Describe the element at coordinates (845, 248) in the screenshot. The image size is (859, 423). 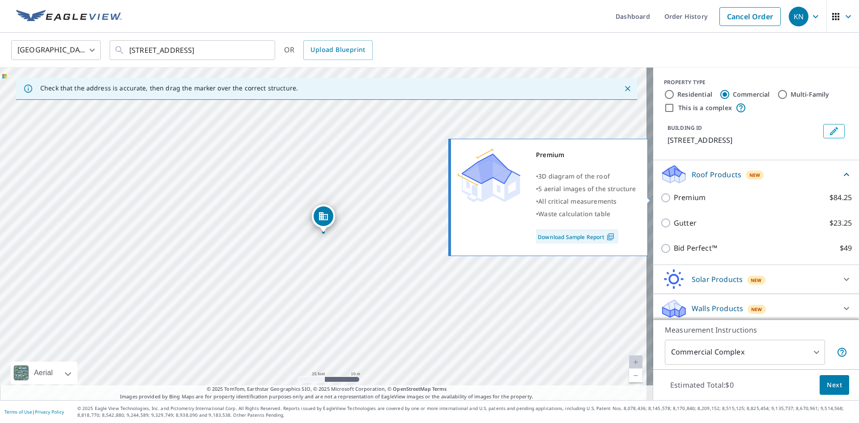
I see `p: $49` at that location.